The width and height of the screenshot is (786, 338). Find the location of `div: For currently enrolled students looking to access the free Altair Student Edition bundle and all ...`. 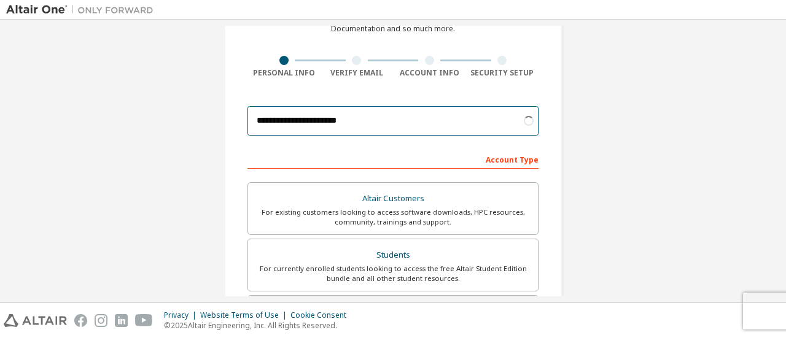

div: For currently enrolled students looking to access the free Altair Student Edition bundle and all ... is located at coordinates (393, 274).